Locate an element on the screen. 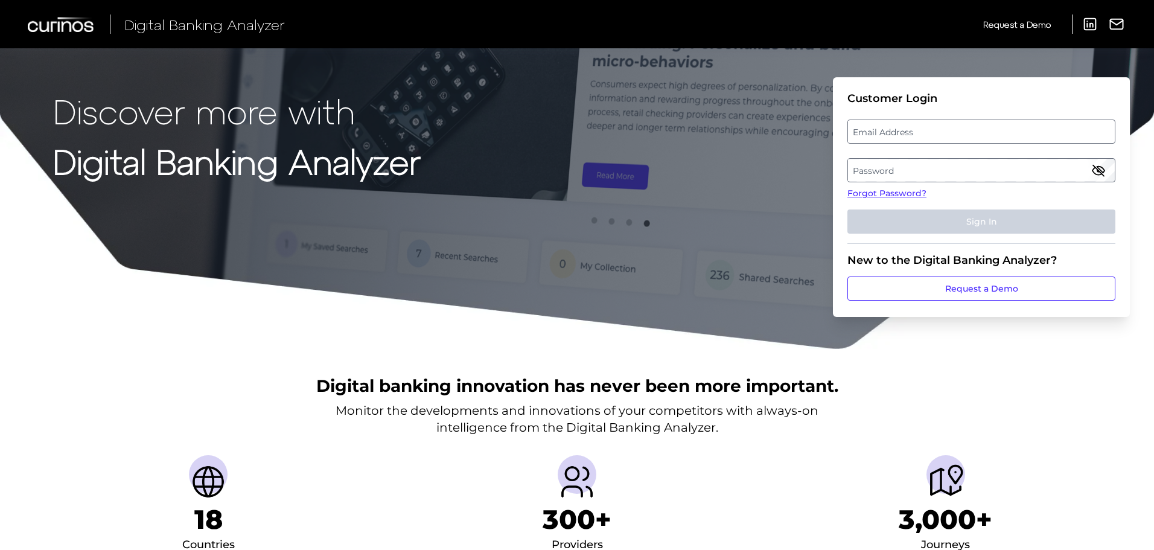  img: Curinos is located at coordinates (62, 24).